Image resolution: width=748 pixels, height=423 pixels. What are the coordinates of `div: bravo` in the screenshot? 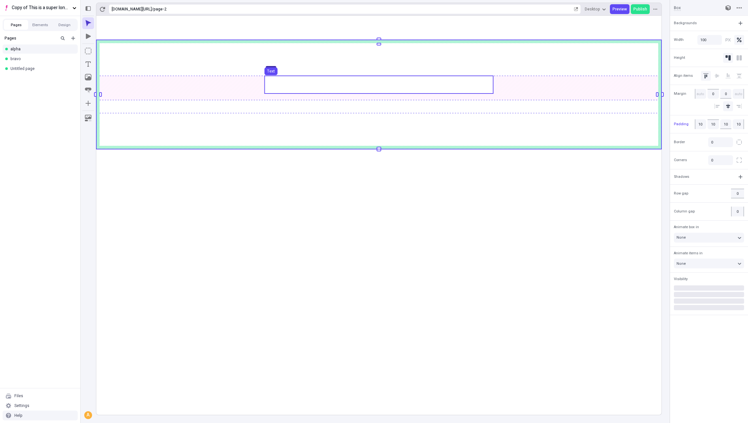 It's located at (41, 59).